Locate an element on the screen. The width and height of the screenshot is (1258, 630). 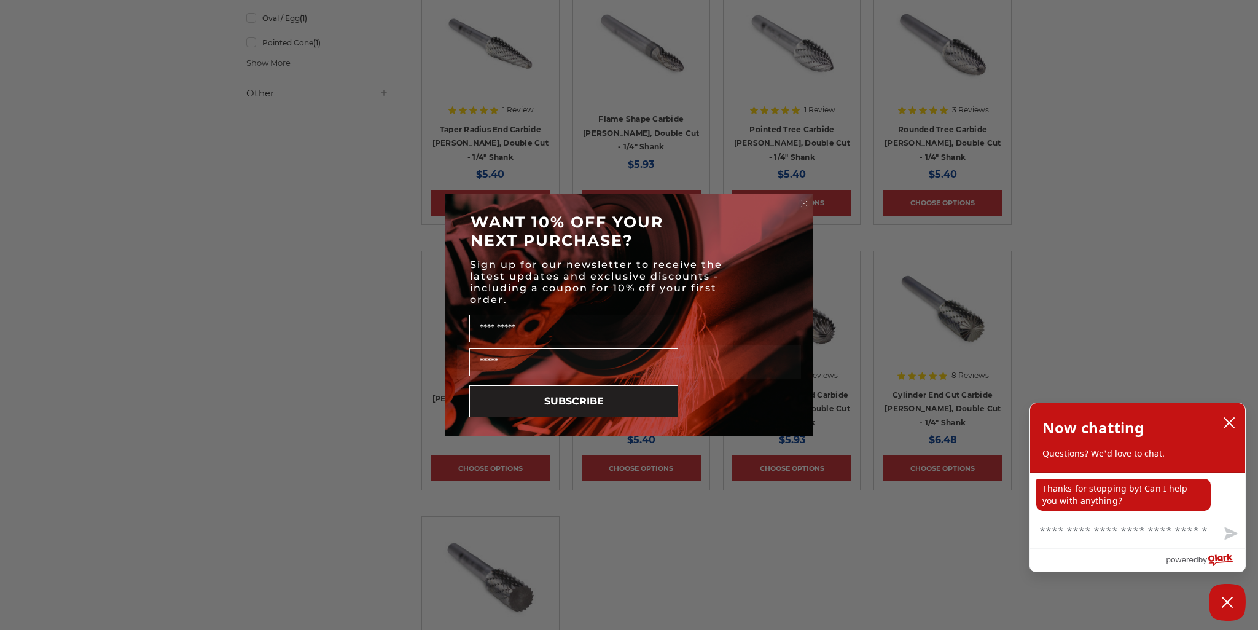
p: Thanks for stopping by! Can I help you with anything? is located at coordinates (1124, 495).